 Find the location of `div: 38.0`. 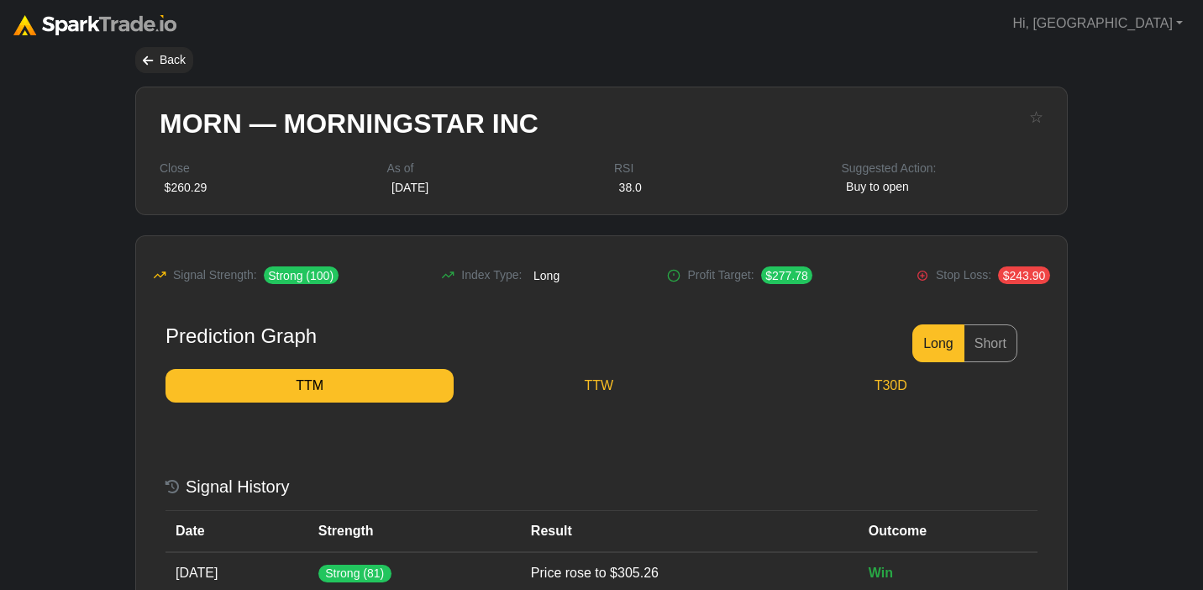

div: 38.0 is located at coordinates (630, 187).